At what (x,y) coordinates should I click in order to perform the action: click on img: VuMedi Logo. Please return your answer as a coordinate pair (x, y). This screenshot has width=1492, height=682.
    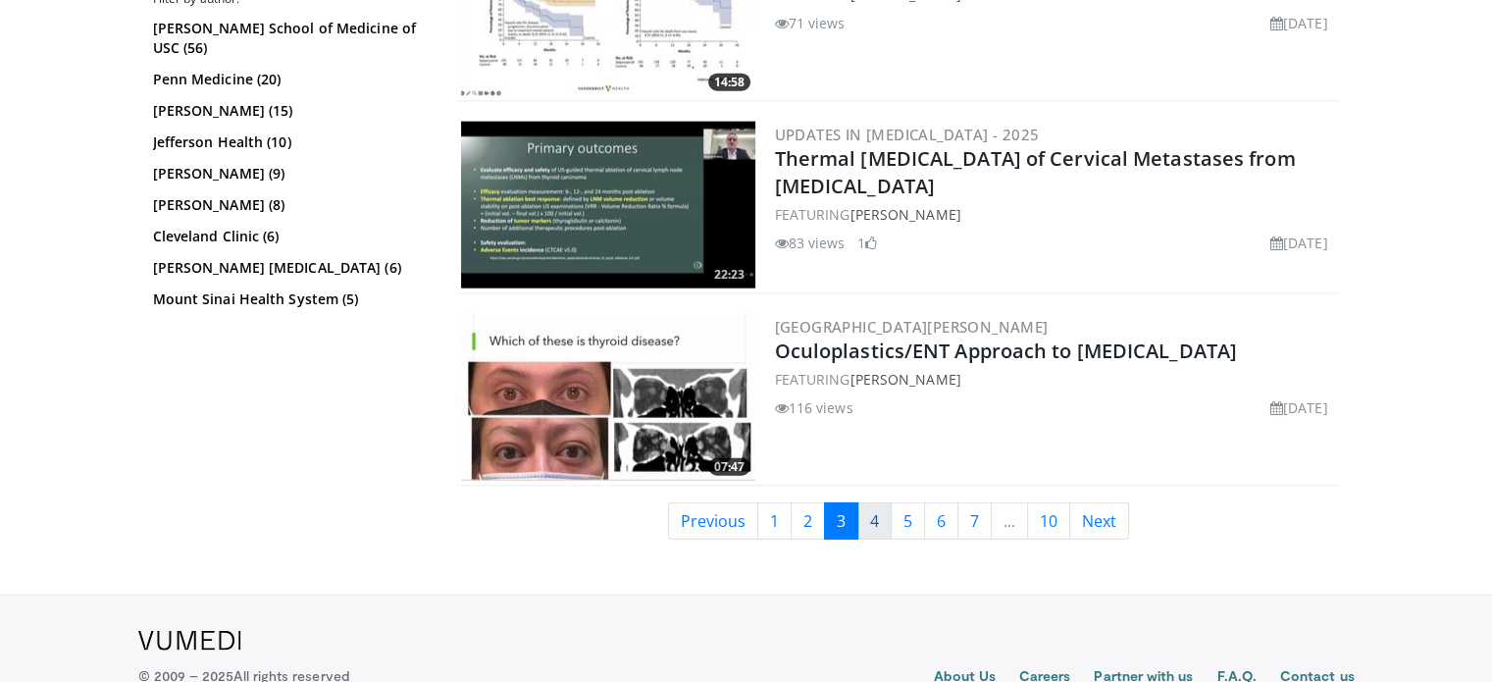
    Looking at the image, I should click on (189, 641).